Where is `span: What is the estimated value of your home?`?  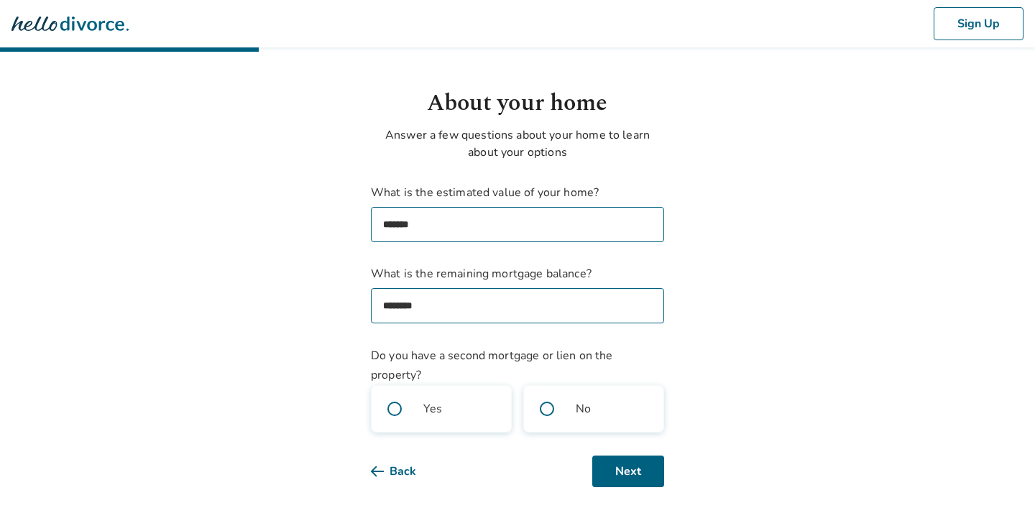
span: What is the estimated value of your home? is located at coordinates (518, 193).